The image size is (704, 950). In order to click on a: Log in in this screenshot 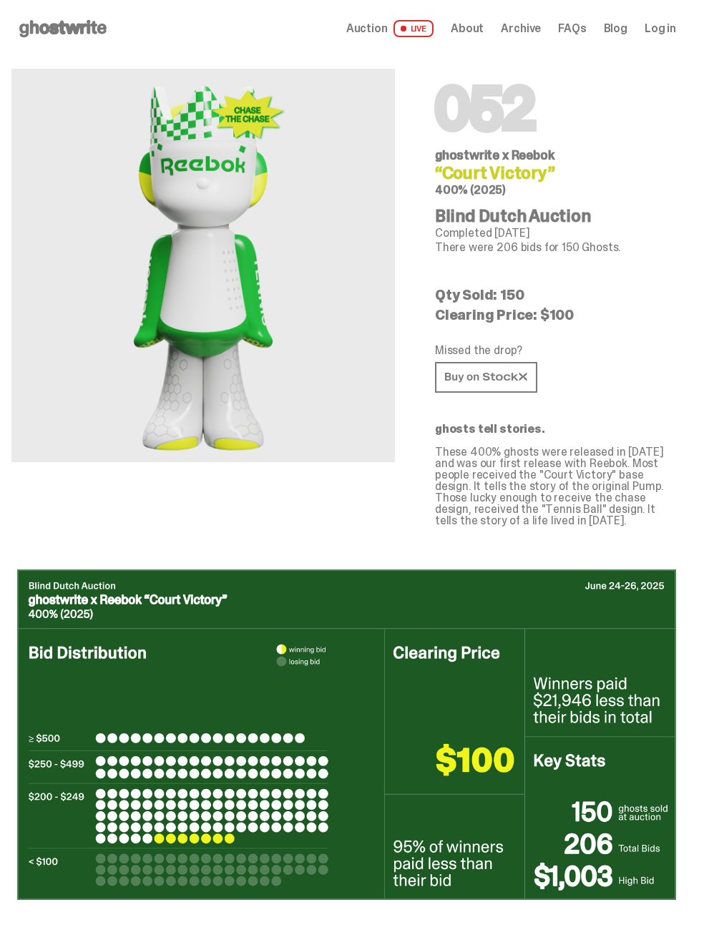, I will do `click(660, 29)`.